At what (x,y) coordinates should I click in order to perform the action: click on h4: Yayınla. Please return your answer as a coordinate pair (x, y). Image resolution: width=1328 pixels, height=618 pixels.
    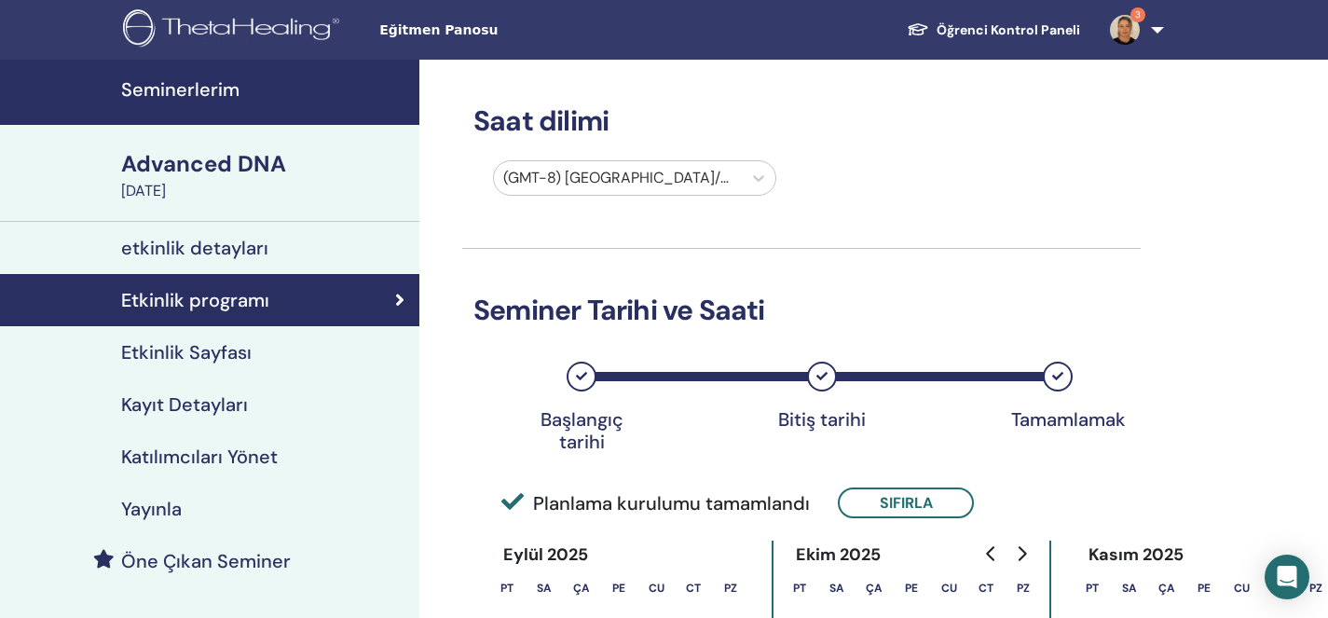
    Looking at the image, I should click on (151, 509).